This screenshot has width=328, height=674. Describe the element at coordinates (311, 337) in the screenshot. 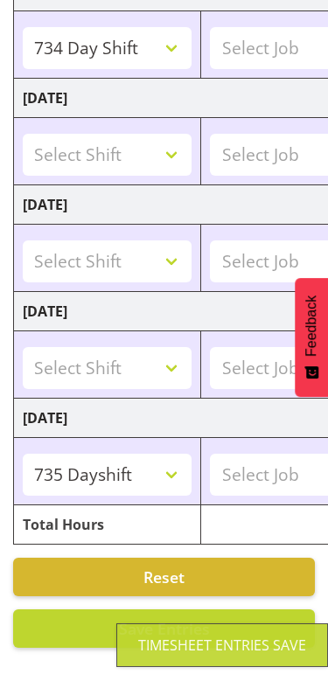

I see `button: Feedback - Show survey` at that location.